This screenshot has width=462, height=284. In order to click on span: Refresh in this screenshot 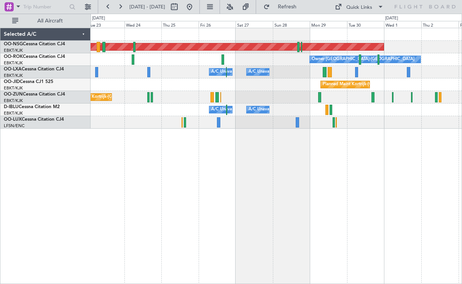, I will do `click(287, 7)`.